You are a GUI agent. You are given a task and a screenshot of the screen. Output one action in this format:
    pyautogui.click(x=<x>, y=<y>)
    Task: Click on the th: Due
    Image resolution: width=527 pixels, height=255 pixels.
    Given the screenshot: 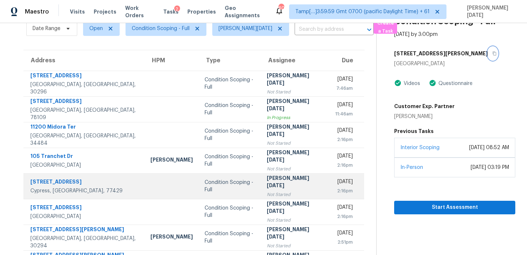 What is the action you would take?
    pyautogui.click(x=346, y=60)
    